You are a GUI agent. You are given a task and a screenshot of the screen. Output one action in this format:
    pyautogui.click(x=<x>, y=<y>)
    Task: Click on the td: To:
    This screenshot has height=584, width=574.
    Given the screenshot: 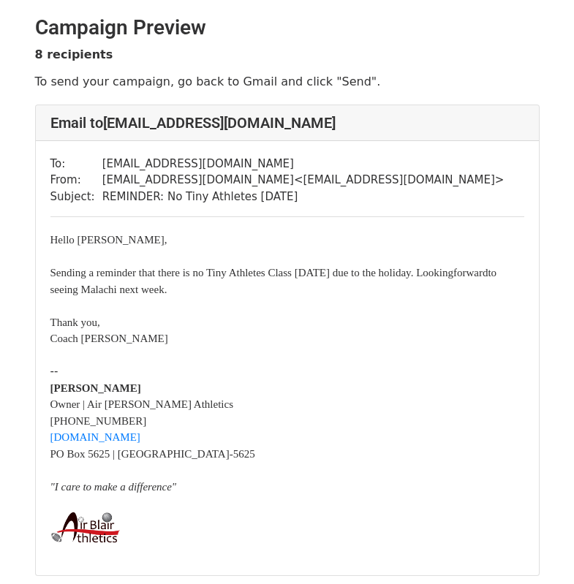 What is the action you would take?
    pyautogui.click(x=76, y=164)
    